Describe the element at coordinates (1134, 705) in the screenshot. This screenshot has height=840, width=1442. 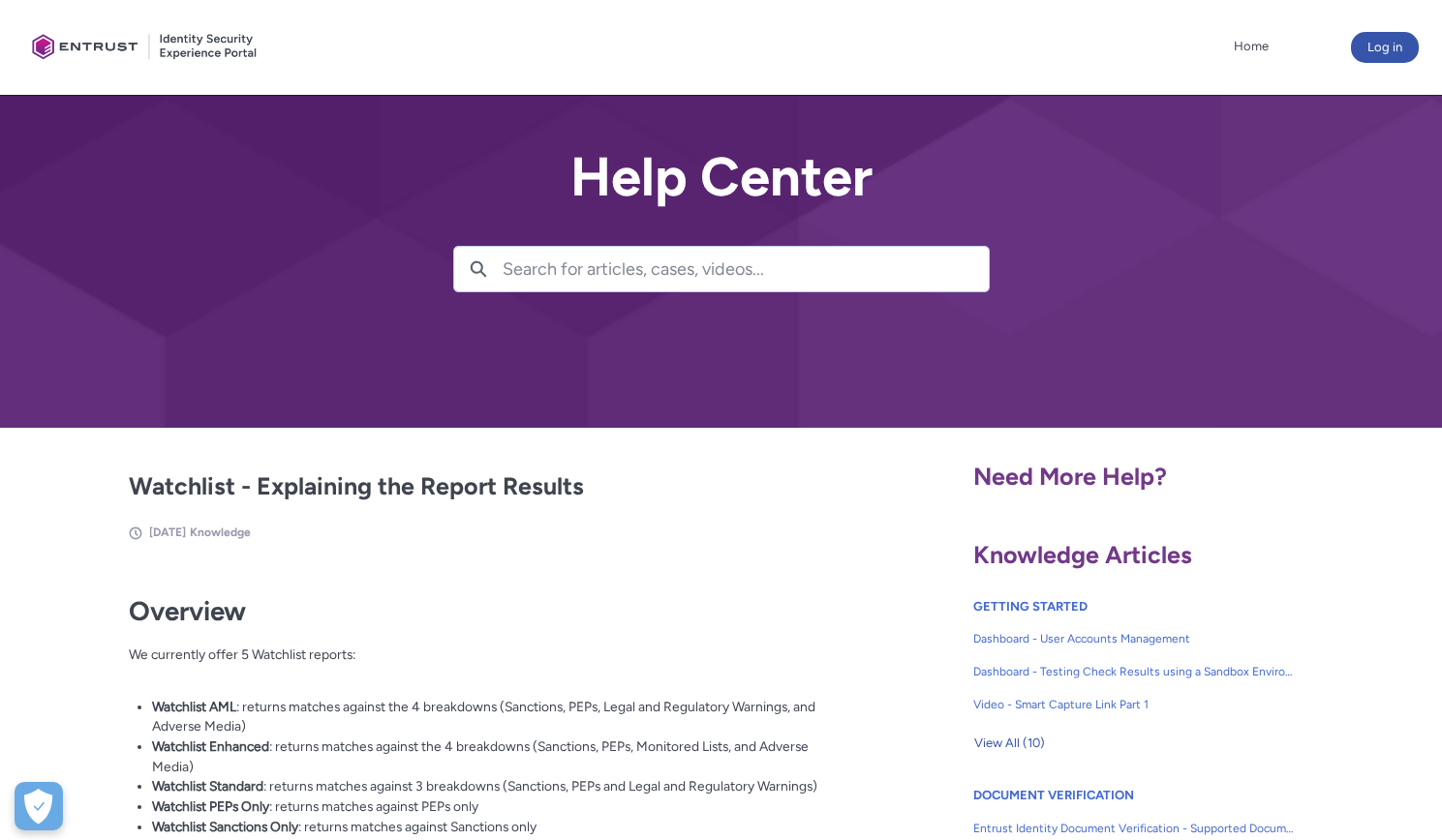
I see `span: Video - Smart Capture Link Part 1` at that location.